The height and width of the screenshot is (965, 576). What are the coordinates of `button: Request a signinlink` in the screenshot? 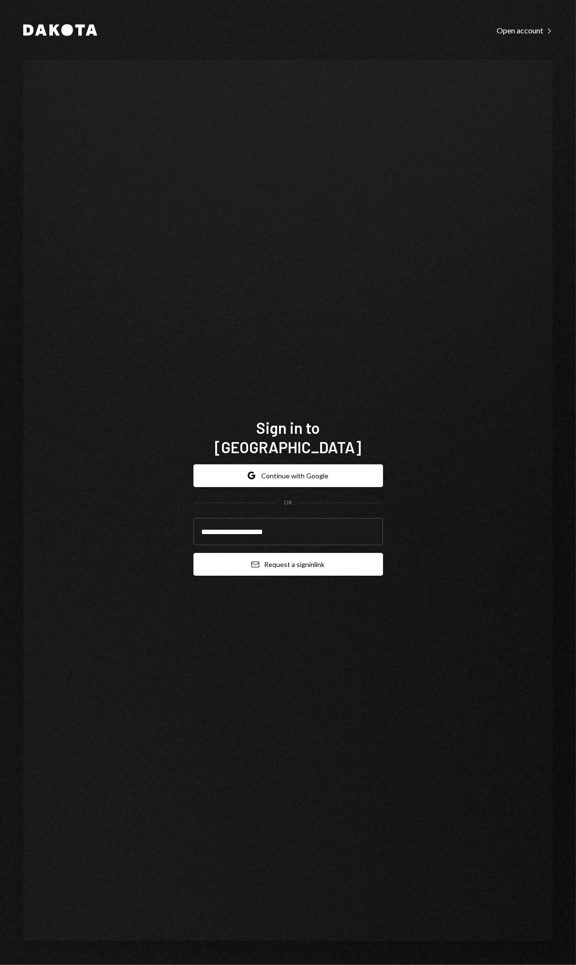 It's located at (288, 564).